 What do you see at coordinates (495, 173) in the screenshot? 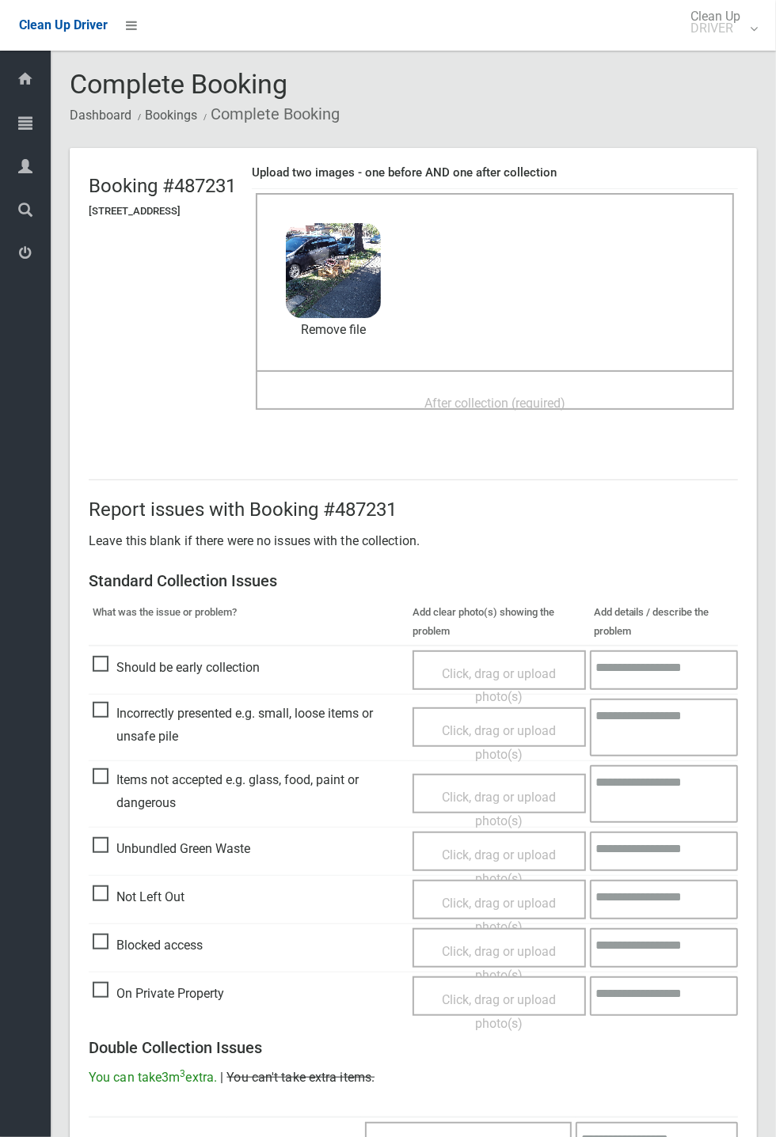
I see `h4: Upload two images - one before AND one after collection` at bounding box center [495, 173].